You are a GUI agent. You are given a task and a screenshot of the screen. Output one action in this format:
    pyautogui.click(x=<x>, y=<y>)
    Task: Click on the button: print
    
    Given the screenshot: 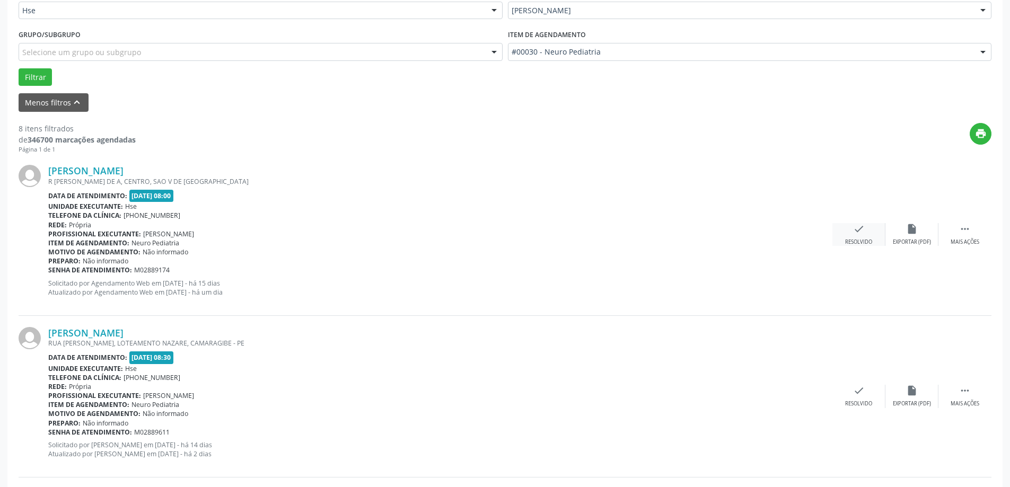 What is the action you would take?
    pyautogui.click(x=980, y=134)
    